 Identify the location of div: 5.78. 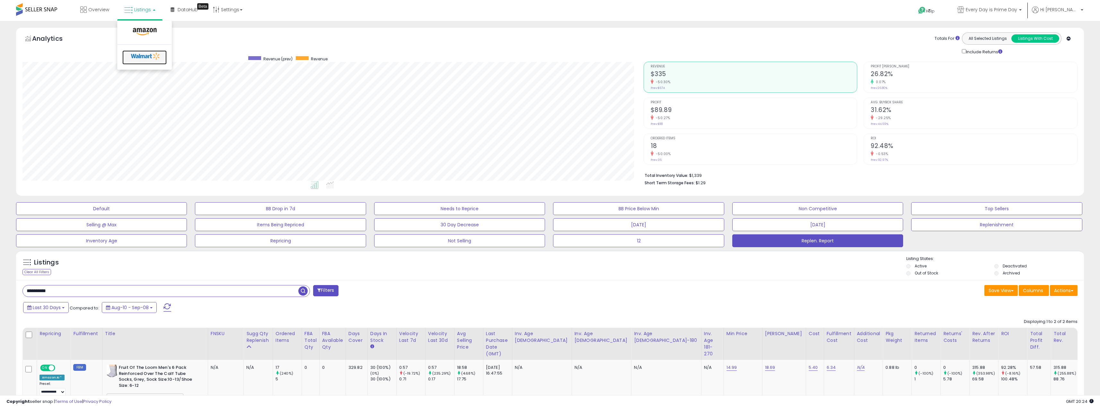
(957, 379).